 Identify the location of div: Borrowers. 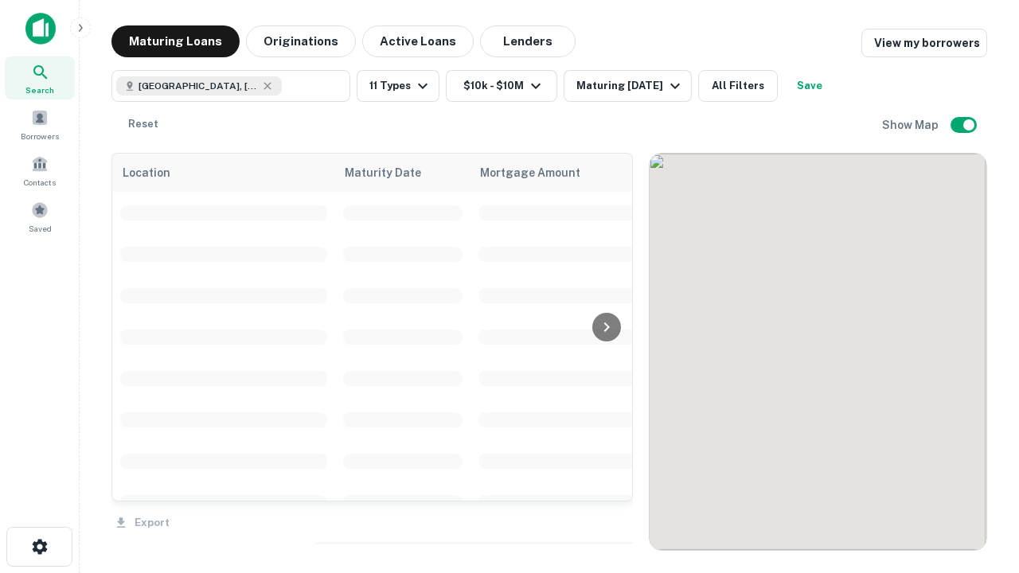
(40, 124).